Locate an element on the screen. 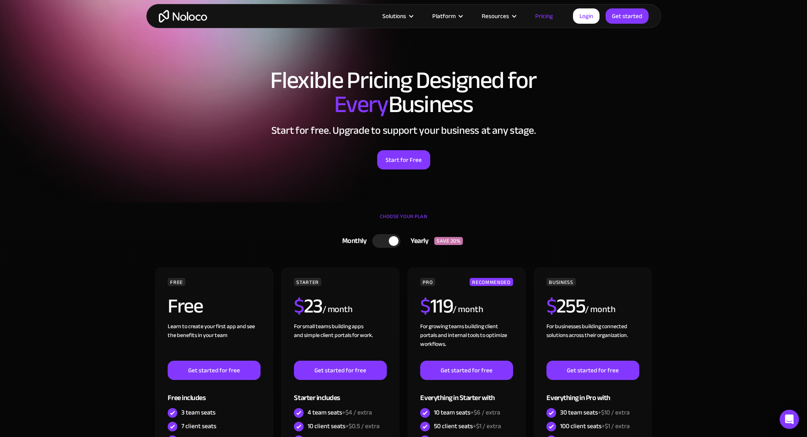  div: For businesses building connected solutions across their organization. ‍ is located at coordinates (593, 342).